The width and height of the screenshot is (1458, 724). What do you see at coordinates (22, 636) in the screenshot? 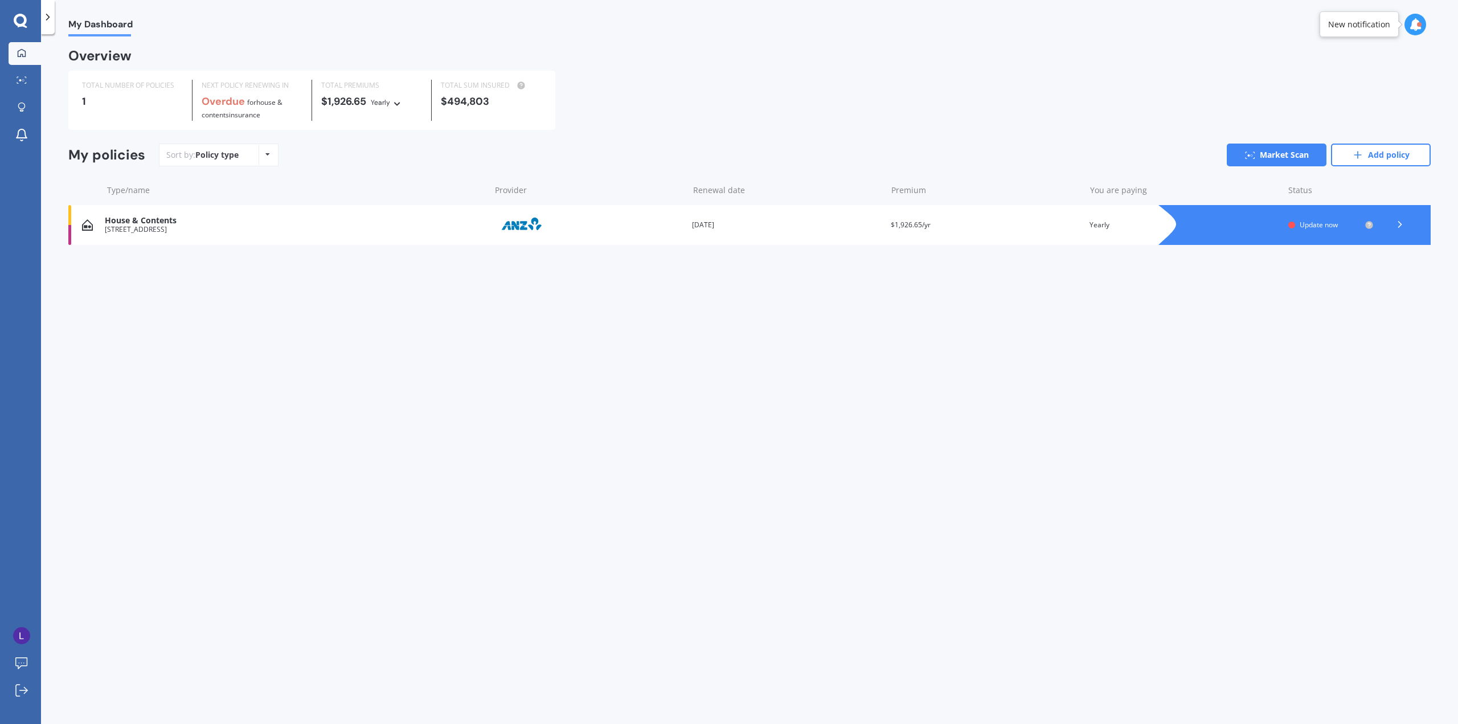
I see `img: ACg8ocIl7XDfrivtUszt5HzhAr3oIz4PdzdIub-0Hyk31NBK4pcmNg=s96-c` at bounding box center [22, 636].